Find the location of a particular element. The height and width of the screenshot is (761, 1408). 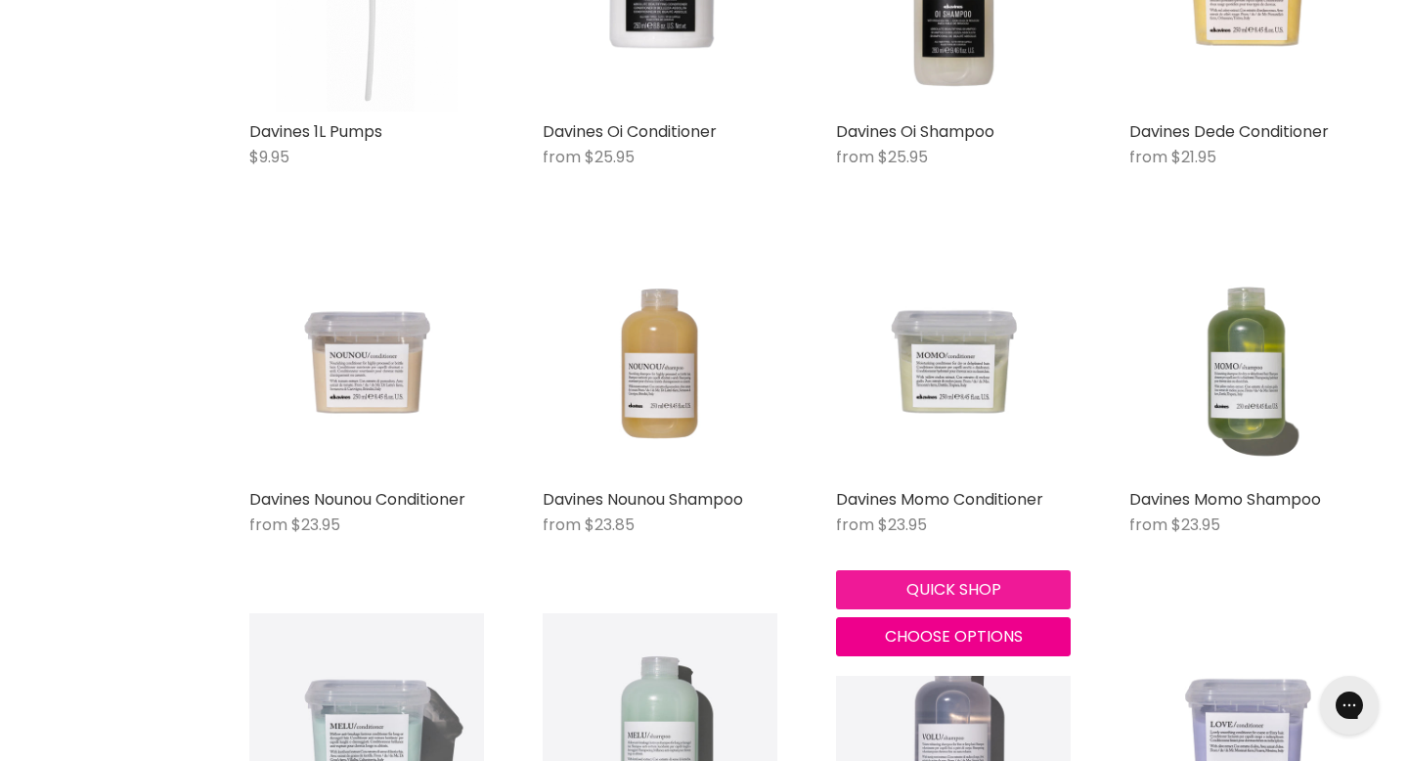

a: Davines Oi Conditioner is located at coordinates (630, 131).